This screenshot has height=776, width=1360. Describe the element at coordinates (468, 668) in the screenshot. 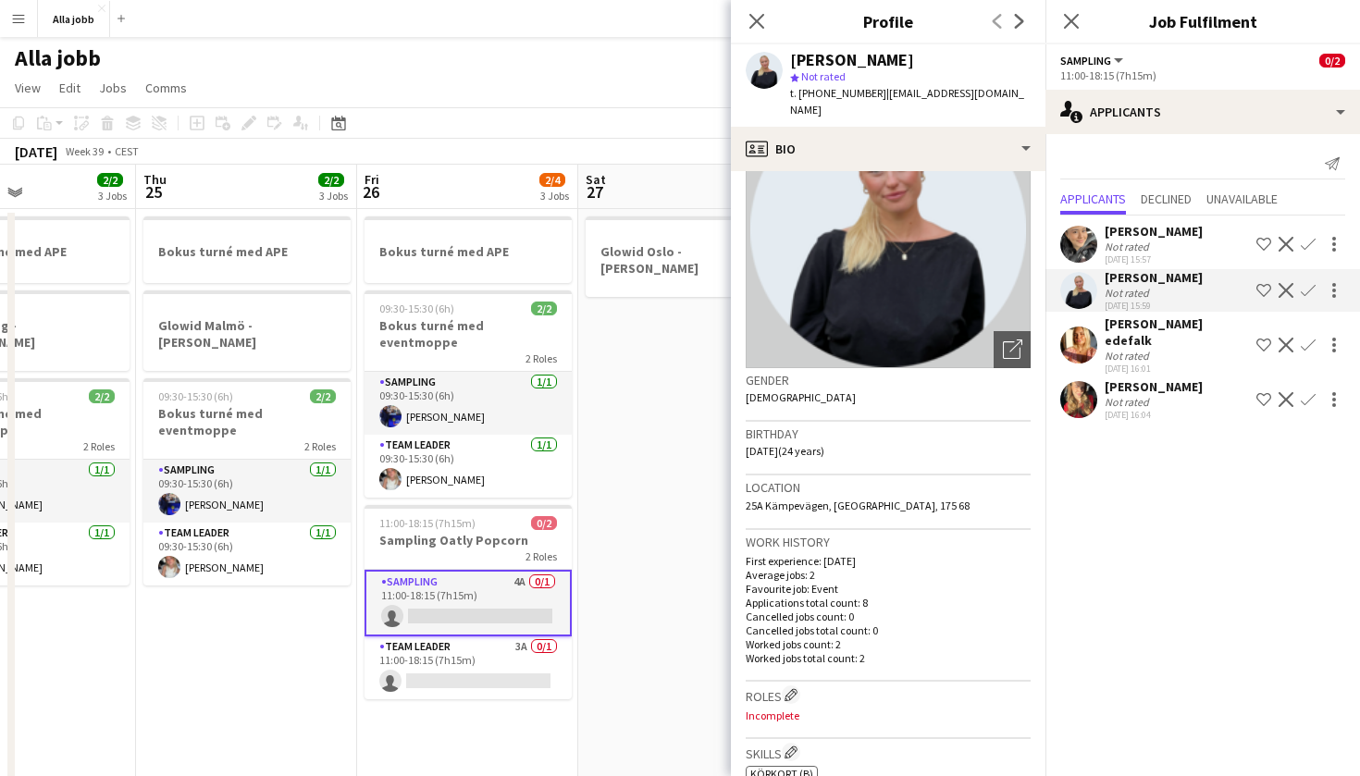

I see `app-card-role: Team Leader3A0/111:00-18:15 (7h15m)` at that location.